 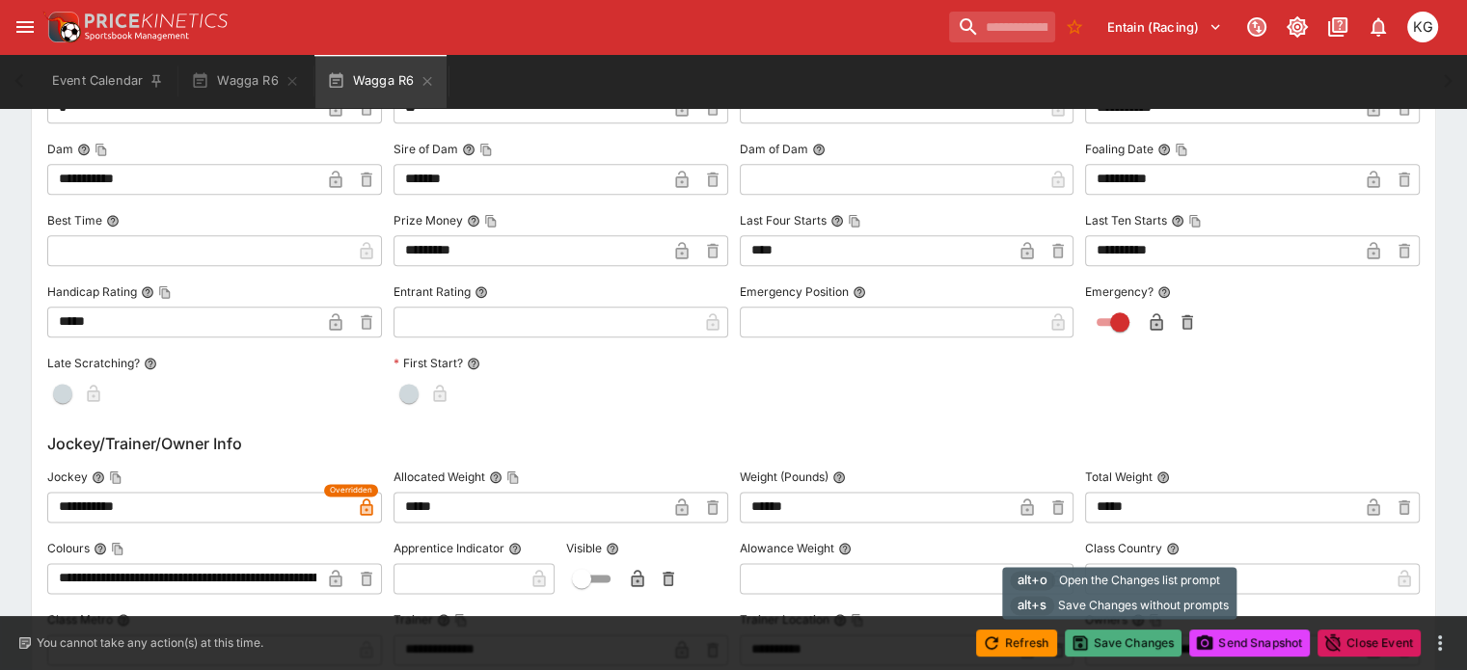 I want to click on p: Sire of Dam, so click(x=425, y=149).